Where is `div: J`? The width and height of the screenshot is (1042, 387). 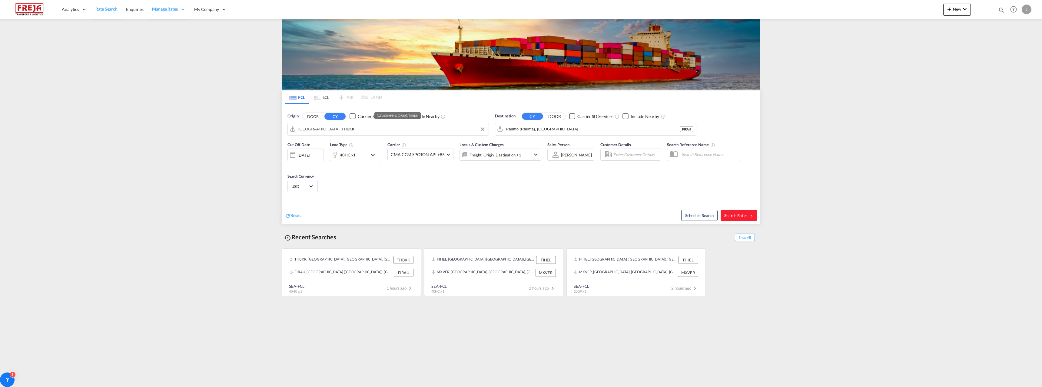 div: J is located at coordinates (1026, 9).